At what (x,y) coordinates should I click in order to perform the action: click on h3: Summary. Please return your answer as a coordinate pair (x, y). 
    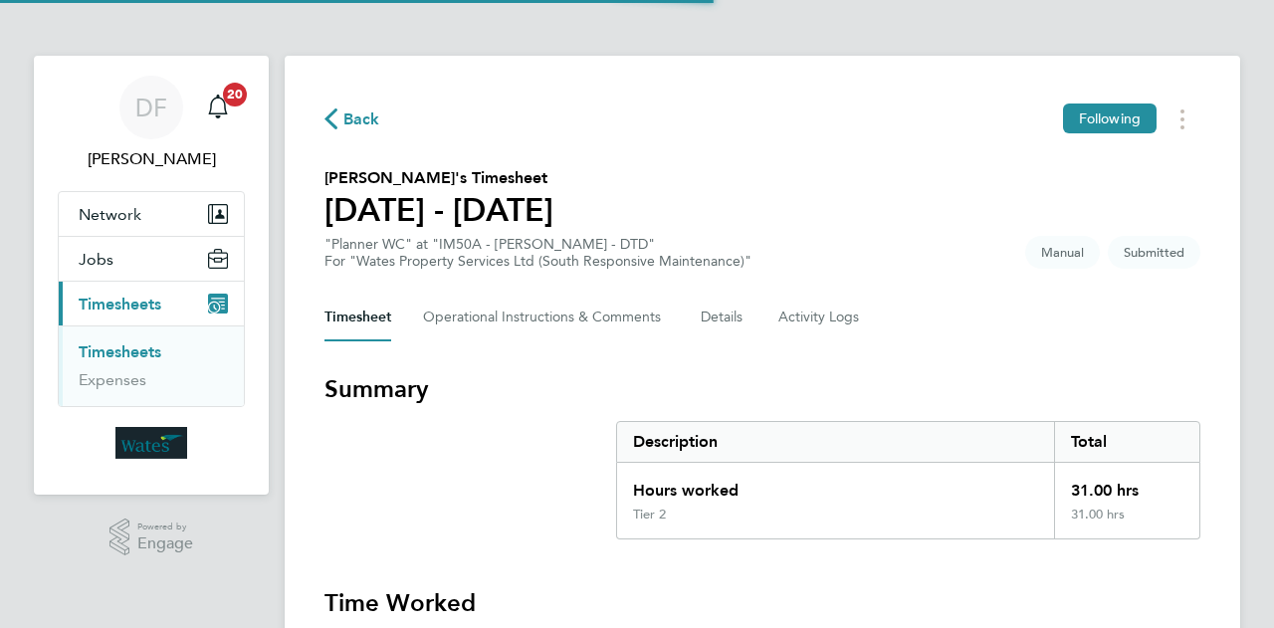
    Looking at the image, I should click on (763, 389).